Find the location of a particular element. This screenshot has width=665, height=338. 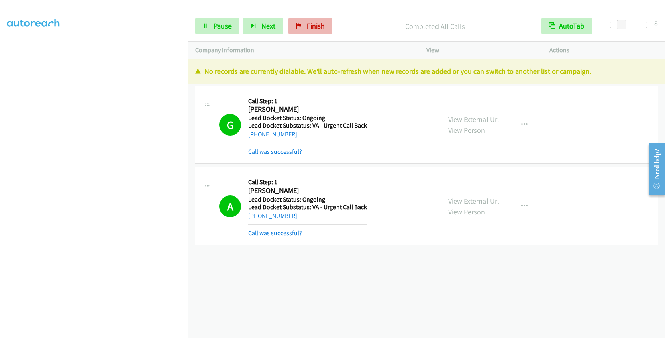

span: Pause is located at coordinates (223, 26).